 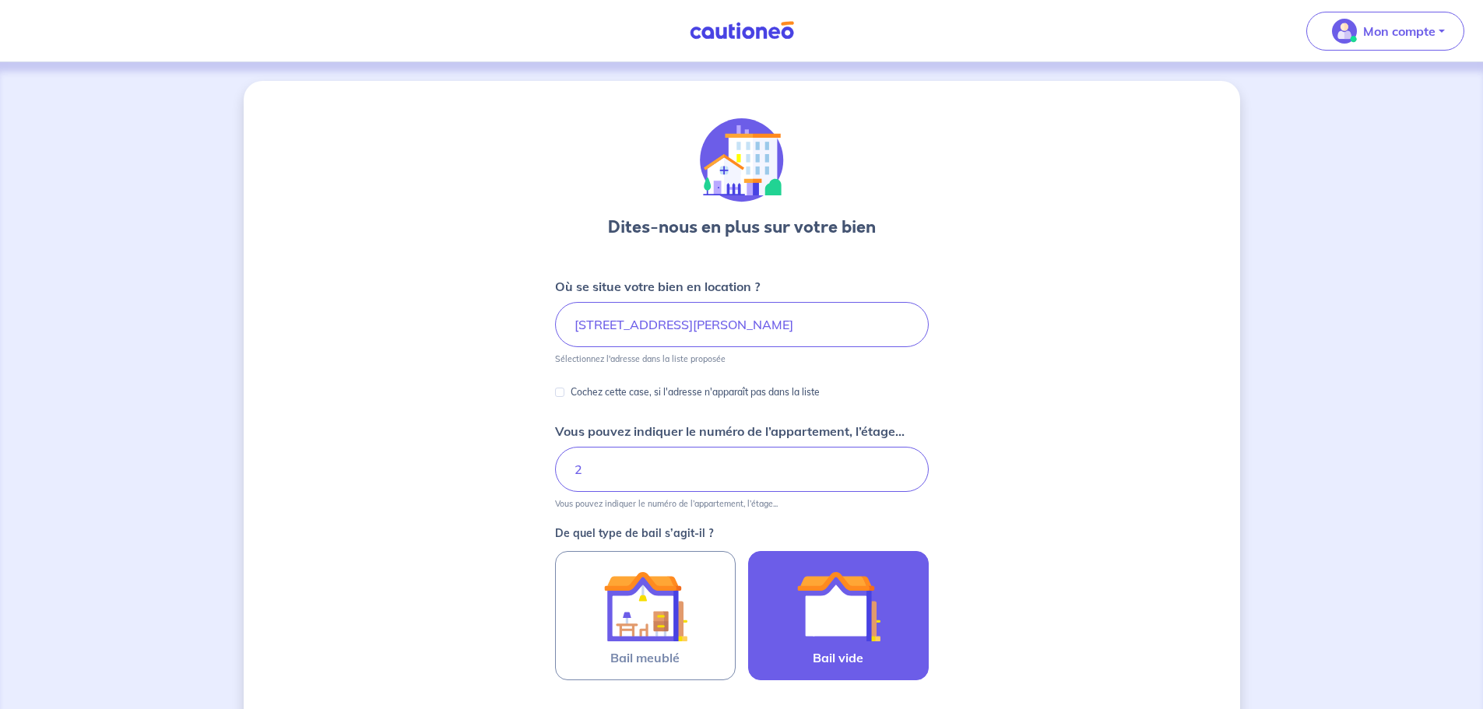 What do you see at coordinates (742, 30) in the screenshot?
I see `img: Cautioneo` at bounding box center [742, 30].